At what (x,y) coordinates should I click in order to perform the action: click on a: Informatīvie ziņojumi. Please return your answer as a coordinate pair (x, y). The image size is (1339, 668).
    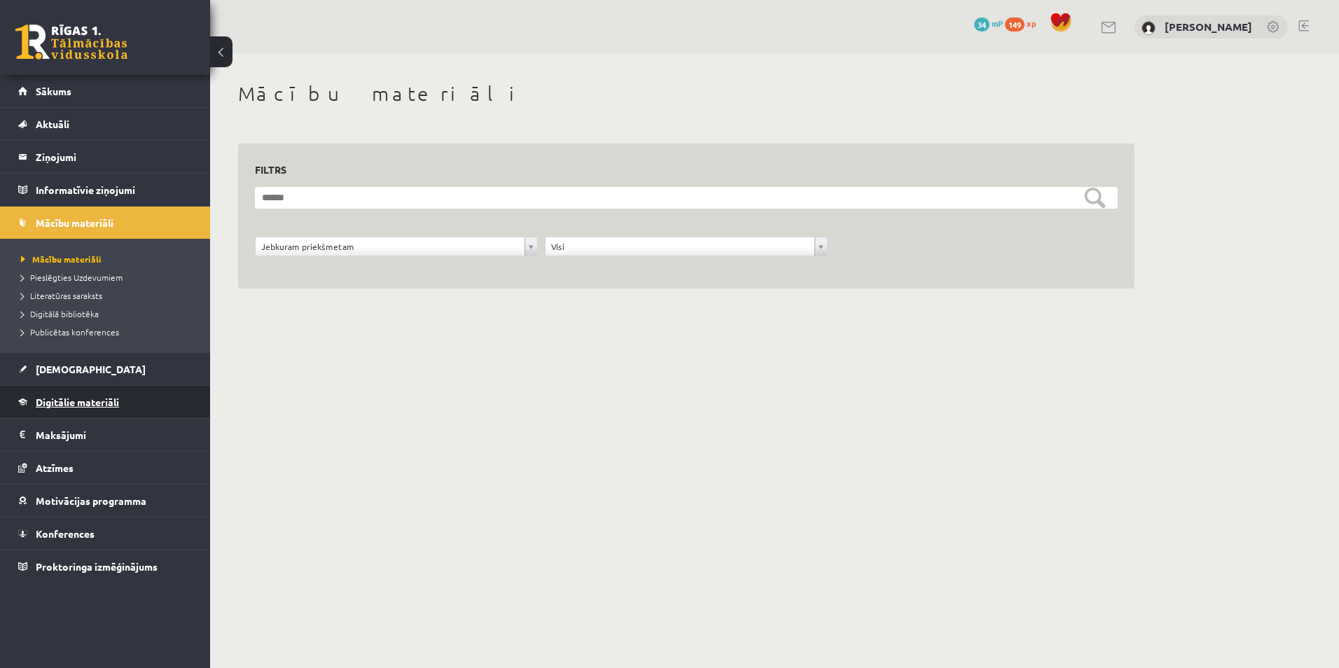
    Looking at the image, I should click on (105, 190).